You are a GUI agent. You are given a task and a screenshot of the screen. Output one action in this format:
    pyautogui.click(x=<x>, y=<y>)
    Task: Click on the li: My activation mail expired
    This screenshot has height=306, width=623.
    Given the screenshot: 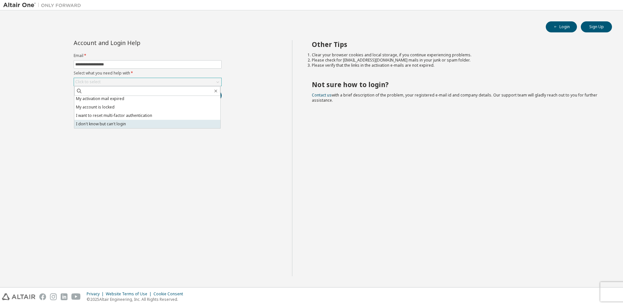 What is the action you would take?
    pyautogui.click(x=147, y=99)
    